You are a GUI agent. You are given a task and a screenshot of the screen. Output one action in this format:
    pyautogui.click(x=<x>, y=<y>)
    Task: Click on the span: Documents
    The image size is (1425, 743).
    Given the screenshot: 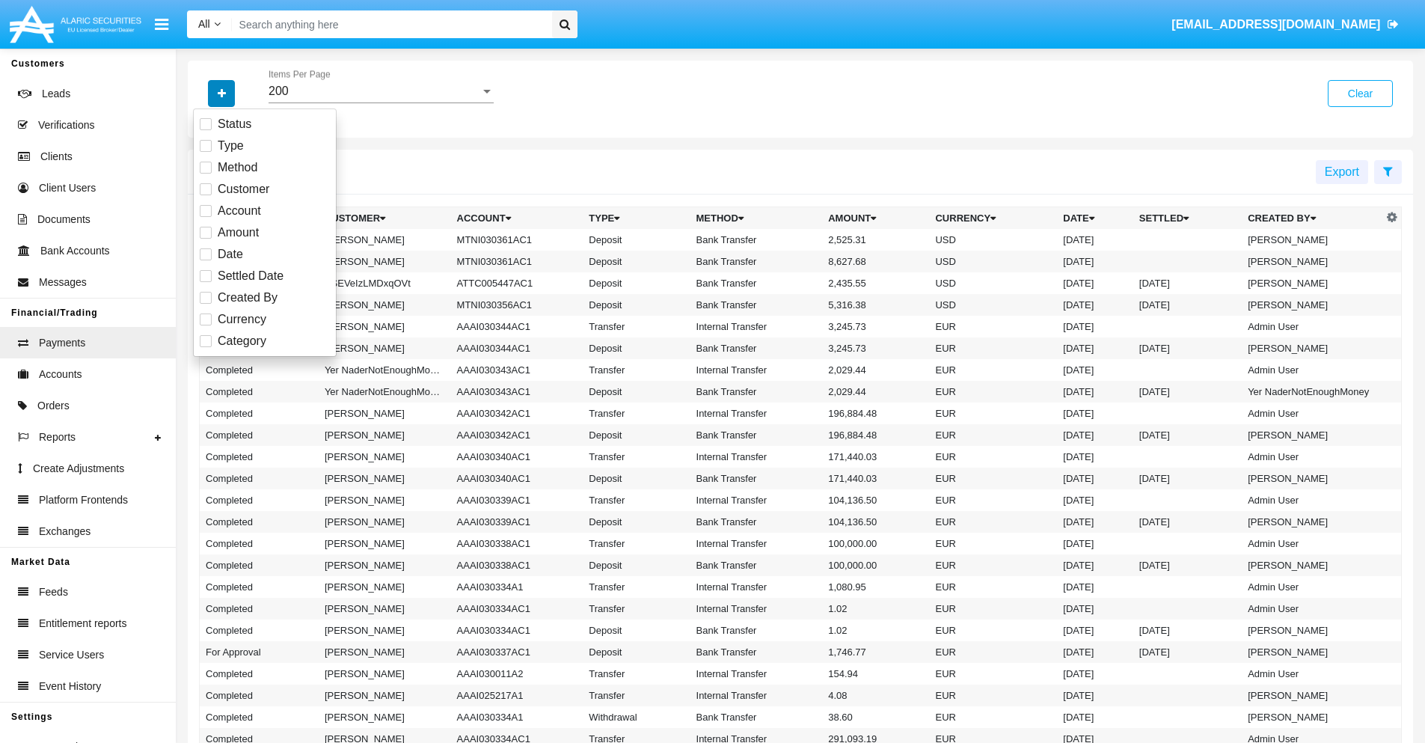 What is the action you would take?
    pyautogui.click(x=64, y=219)
    